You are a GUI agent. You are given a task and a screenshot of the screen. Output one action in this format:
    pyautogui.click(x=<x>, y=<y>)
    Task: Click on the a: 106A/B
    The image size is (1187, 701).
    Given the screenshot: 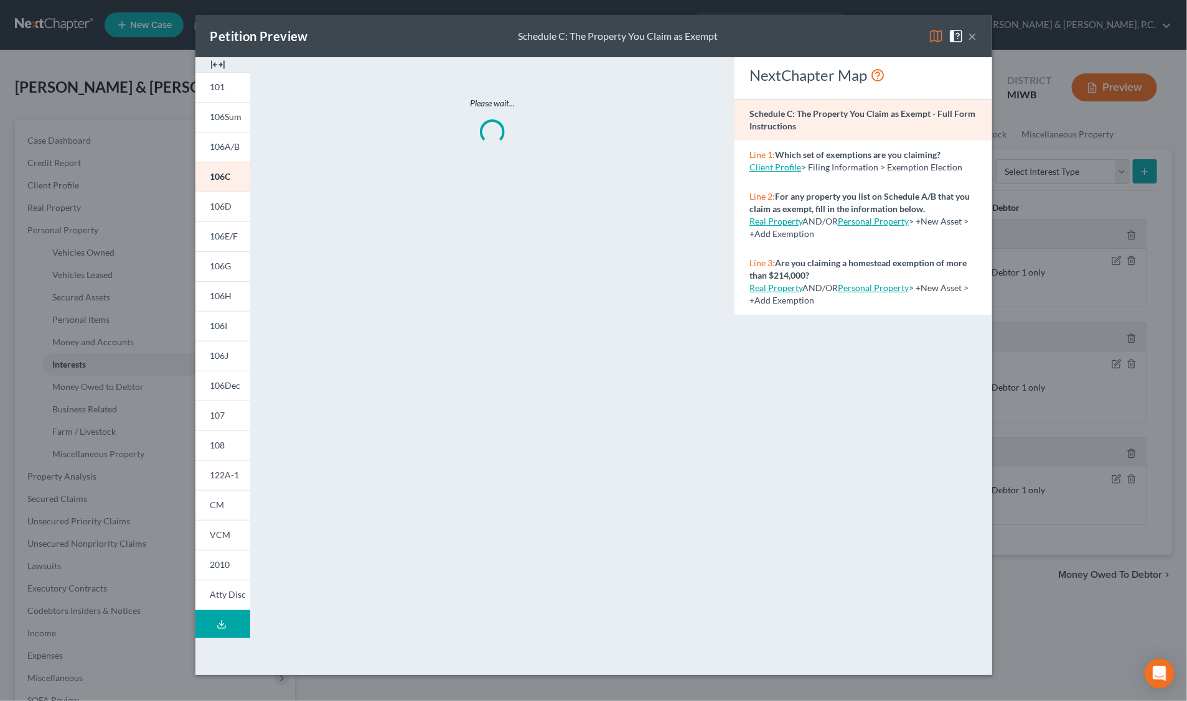 What is the action you would take?
    pyautogui.click(x=223, y=147)
    